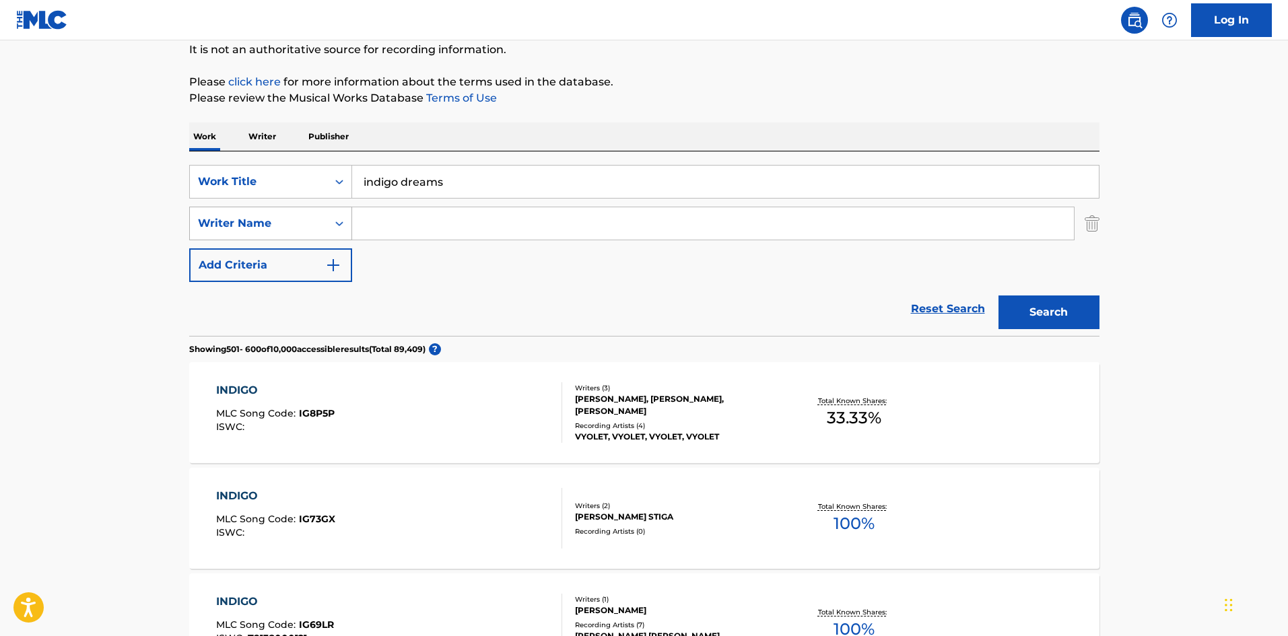  What do you see at coordinates (205, 137) in the screenshot?
I see `p: Work` at bounding box center [205, 137].